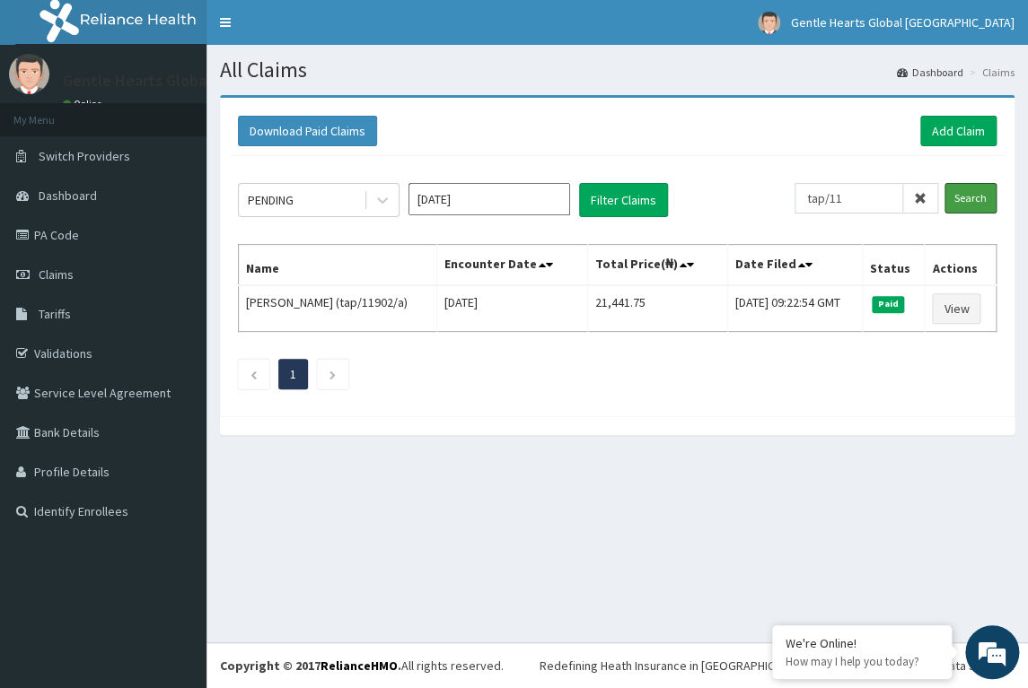 The height and width of the screenshot is (688, 1028). I want to click on div: PENDING, so click(270, 200).